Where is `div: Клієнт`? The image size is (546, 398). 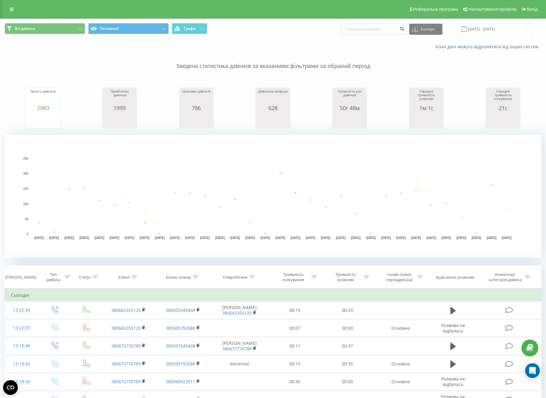 div: Клієнт is located at coordinates (124, 277).